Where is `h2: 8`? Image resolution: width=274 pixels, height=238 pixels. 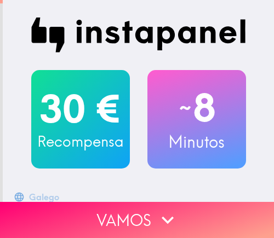 h2: 8 is located at coordinates (197, 108).